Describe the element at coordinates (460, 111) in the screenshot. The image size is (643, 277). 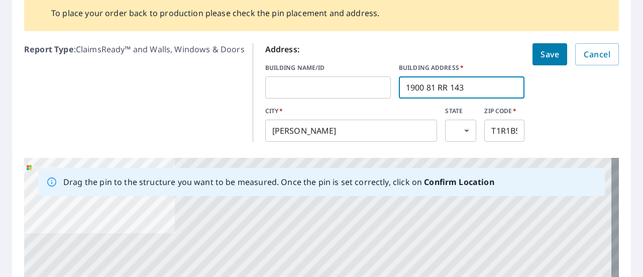
I see `label: STATE` at that location.